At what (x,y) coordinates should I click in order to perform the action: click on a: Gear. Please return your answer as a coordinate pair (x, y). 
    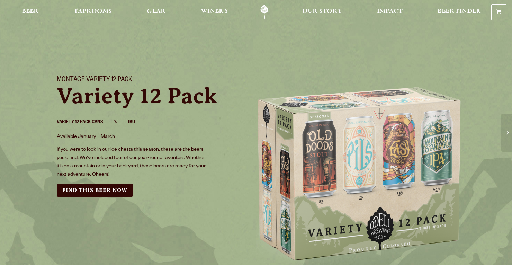
    Looking at the image, I should click on (156, 12).